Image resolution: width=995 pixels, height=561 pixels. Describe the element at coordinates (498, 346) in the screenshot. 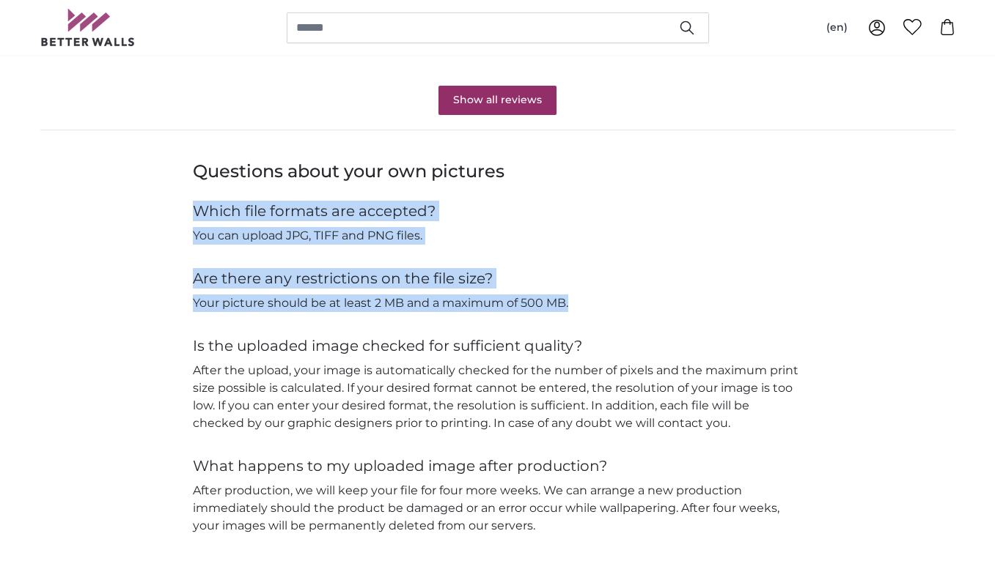

I see `h4: Is the uploaded image checked for sufficient quality?` at that location.